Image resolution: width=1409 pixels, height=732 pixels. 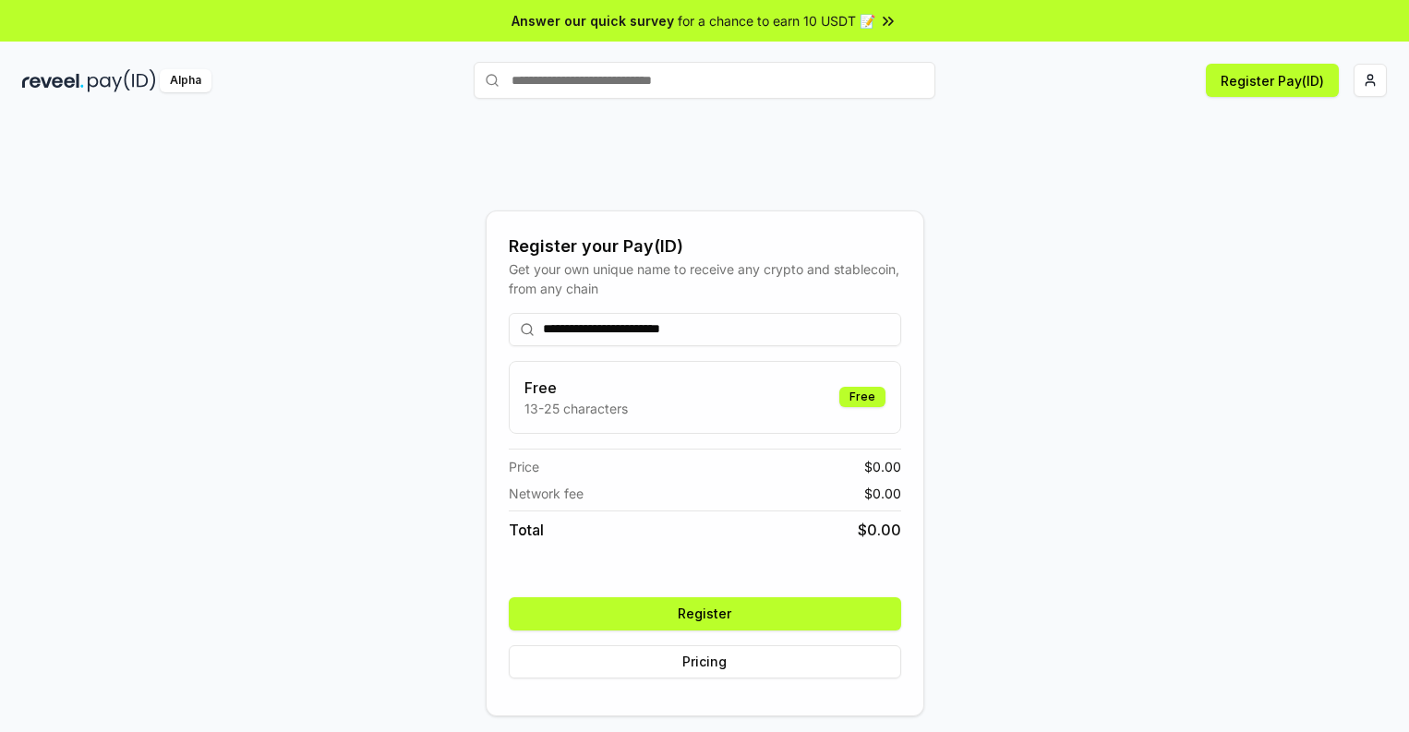 What do you see at coordinates (546, 493) in the screenshot?
I see `span: Network fee` at bounding box center [546, 493].